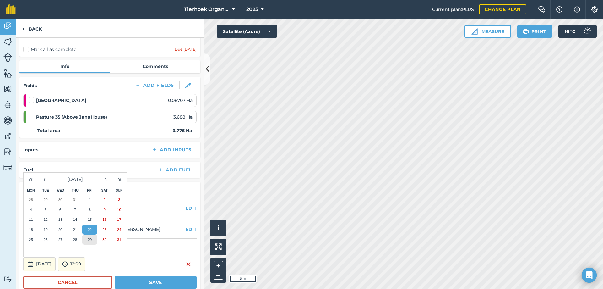 The image size is (603, 289). Describe the element at coordinates (31, 229) in the screenshot. I see `button: 18 August 2025` at that location.